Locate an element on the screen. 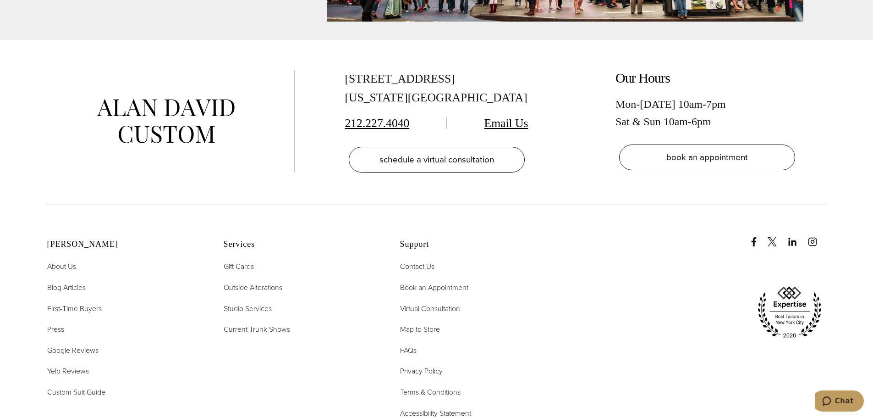 This screenshot has height=418, width=873. a: book an appointment is located at coordinates (707, 157).